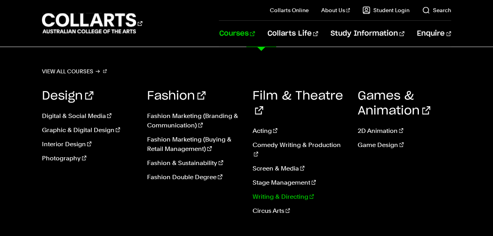  Describe the element at coordinates (92, 23) in the screenshot. I see `div: Go to homepage` at that location.